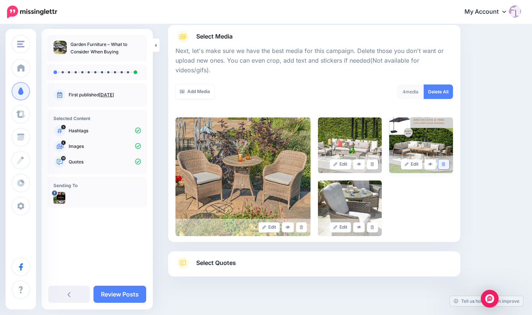 The width and height of the screenshot is (532, 315). I want to click on span: Select Quotes, so click(216, 263).